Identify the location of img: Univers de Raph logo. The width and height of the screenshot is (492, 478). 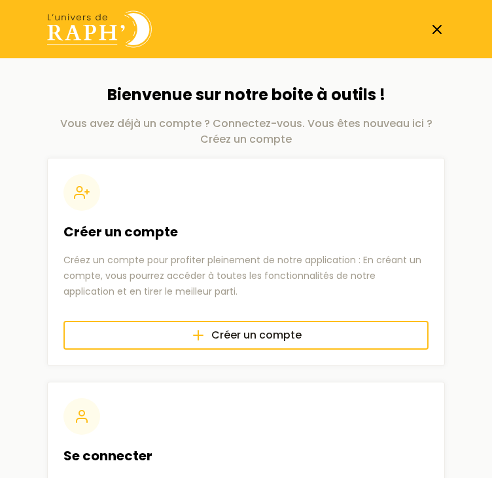
(99, 29).